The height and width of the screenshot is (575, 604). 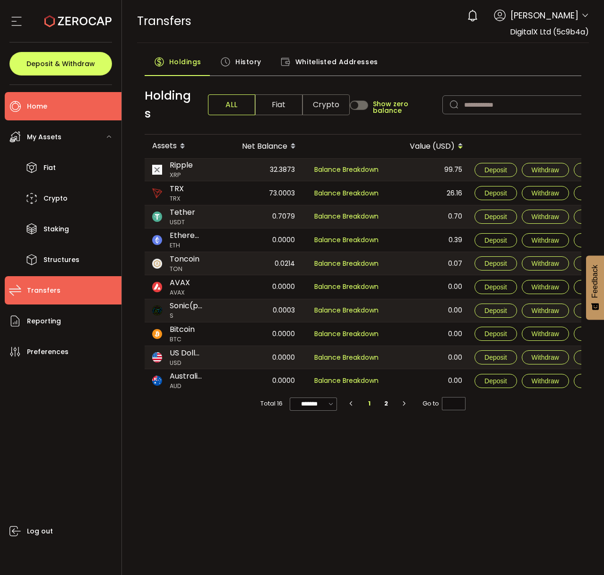 What do you see at coordinates (157, 287) in the screenshot?
I see `img: avax_portfolio.png` at bounding box center [157, 287].